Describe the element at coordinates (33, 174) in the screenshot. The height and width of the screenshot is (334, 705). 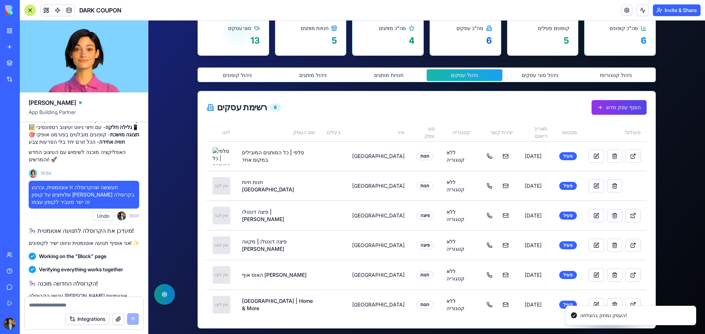
I see `img: Ella_00000_wcx2te.png` at that location.